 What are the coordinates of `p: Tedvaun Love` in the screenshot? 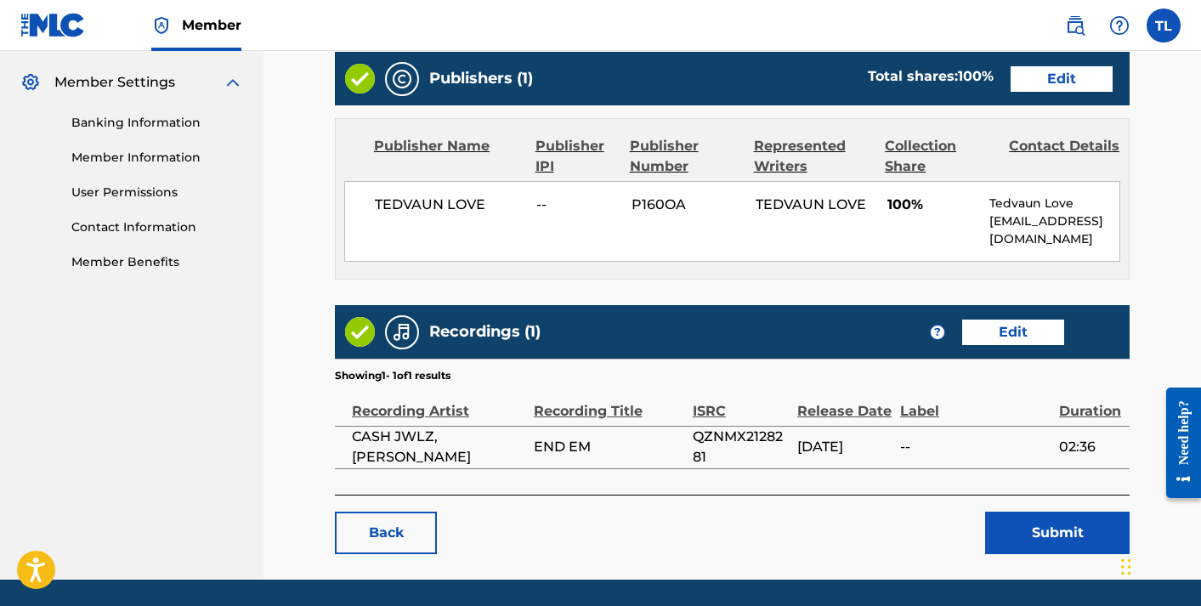 It's located at (1054, 203).